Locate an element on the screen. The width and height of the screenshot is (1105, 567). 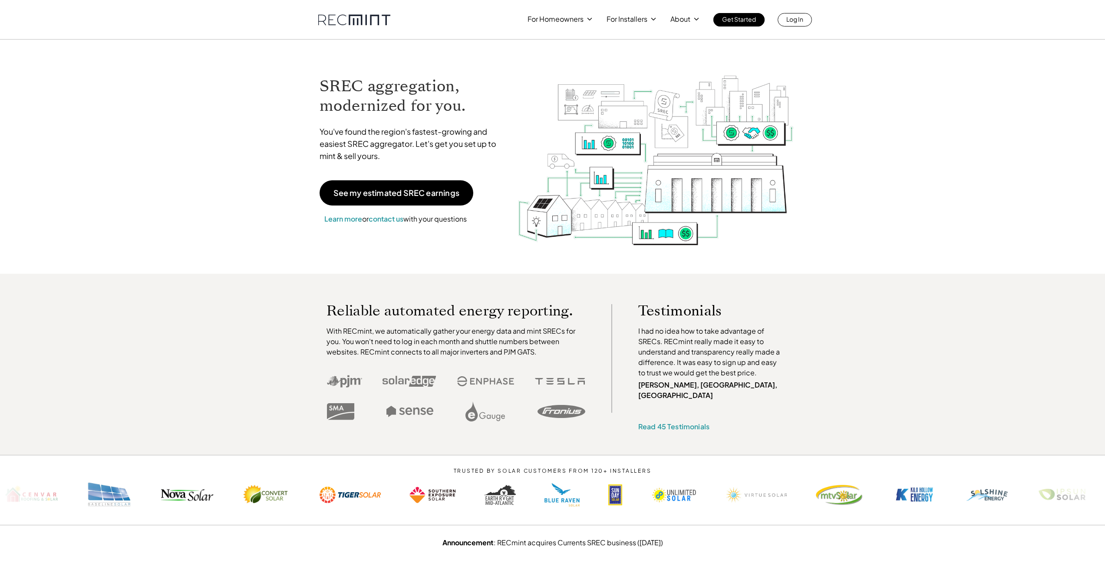
a: See my estimated SREC earnings is located at coordinates (396, 193).